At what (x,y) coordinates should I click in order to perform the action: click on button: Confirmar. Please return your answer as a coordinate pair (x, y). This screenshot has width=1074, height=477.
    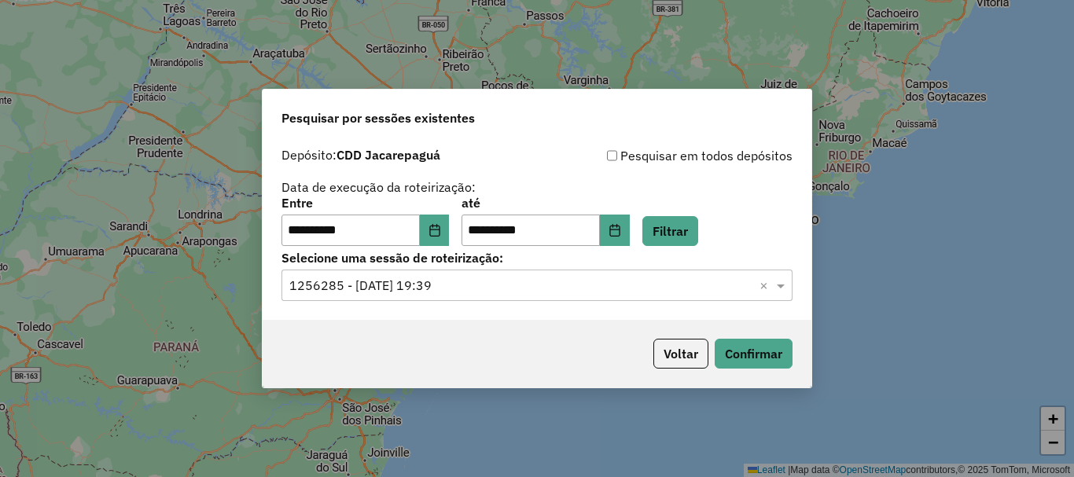
    Looking at the image, I should click on (753, 354).